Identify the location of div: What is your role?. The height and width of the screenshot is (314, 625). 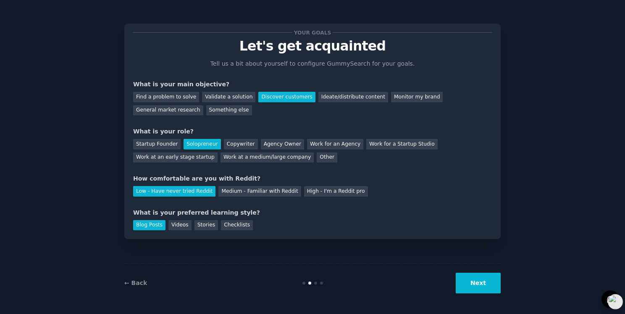
(313, 131).